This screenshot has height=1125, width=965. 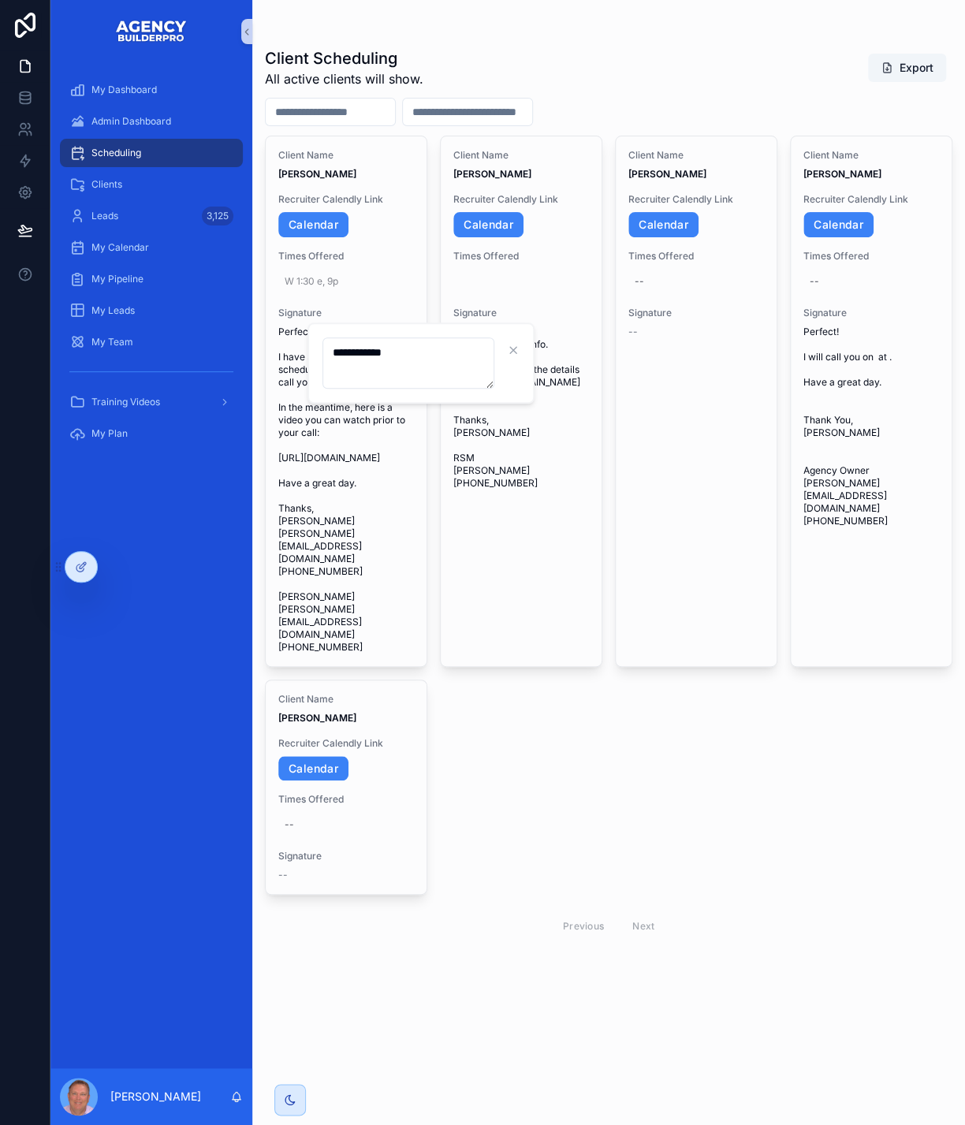 What do you see at coordinates (106, 185) in the screenshot?
I see `span: Clients` at bounding box center [106, 185].